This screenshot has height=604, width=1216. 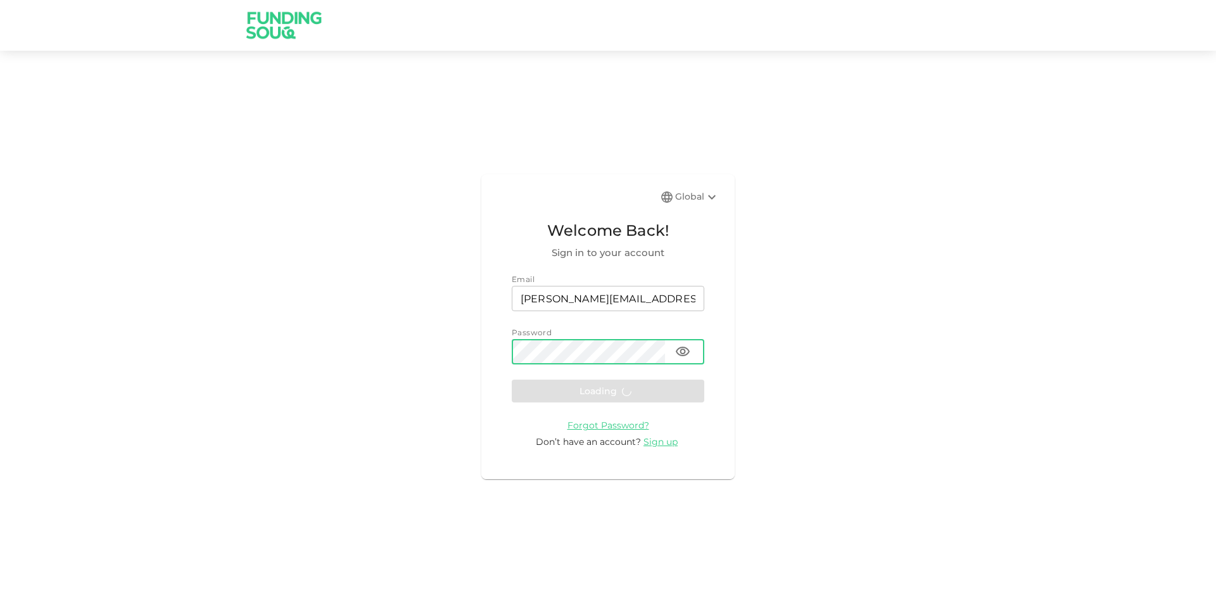 I want to click on span: Welcome Back!, so click(x=608, y=231).